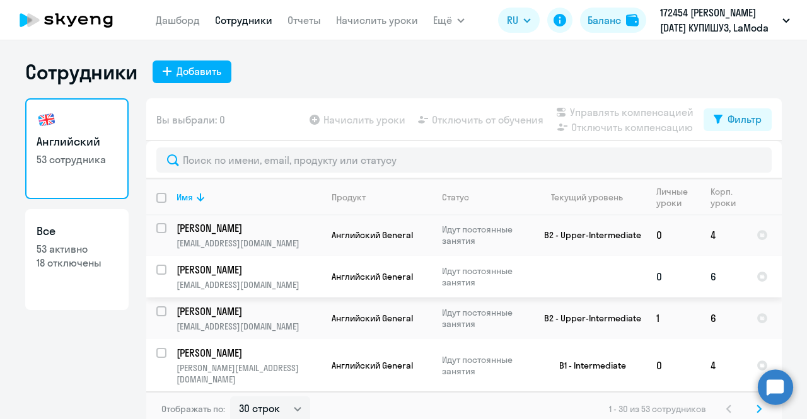 This screenshot has height=419, width=807. What do you see at coordinates (178, 20) in the screenshot?
I see `a: Дашборд` at bounding box center [178, 20].